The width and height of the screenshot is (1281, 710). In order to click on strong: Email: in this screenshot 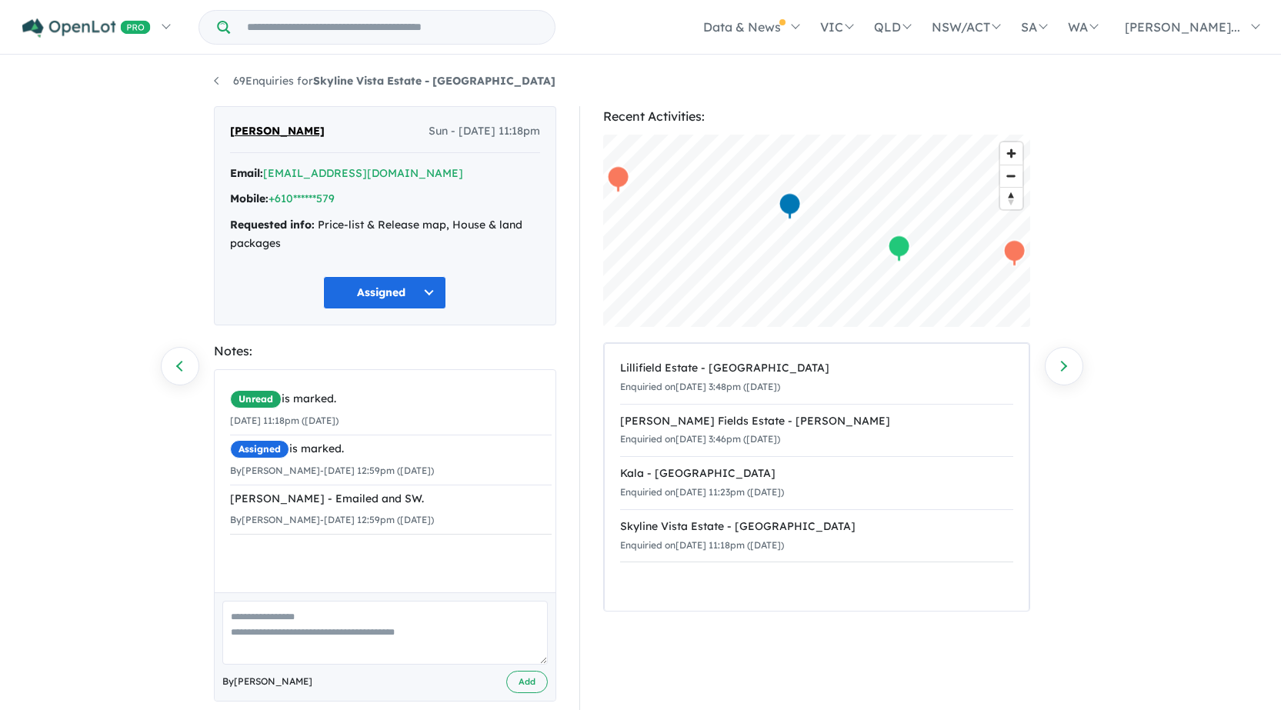, I will do `click(246, 173)`.